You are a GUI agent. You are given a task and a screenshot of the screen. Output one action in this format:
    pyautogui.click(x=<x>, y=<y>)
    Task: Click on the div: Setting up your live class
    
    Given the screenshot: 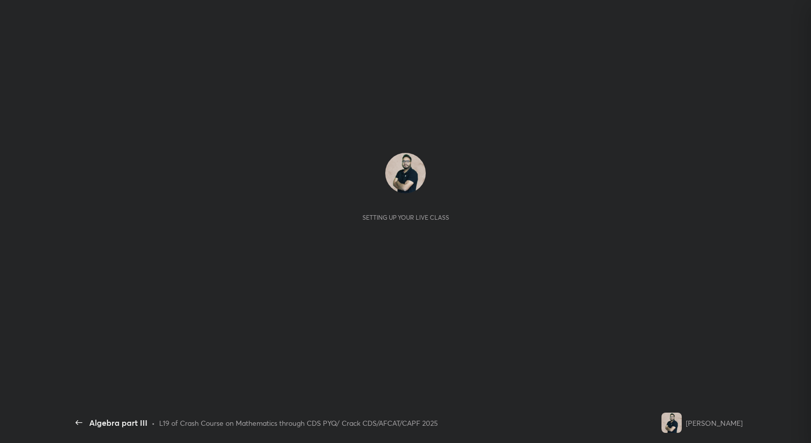 What is the action you would take?
    pyautogui.click(x=405, y=217)
    